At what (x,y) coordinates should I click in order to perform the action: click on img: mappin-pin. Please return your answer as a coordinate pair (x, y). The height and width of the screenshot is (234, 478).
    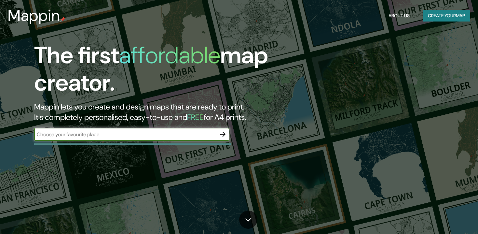
    Looking at the image, I should click on (63, 20).